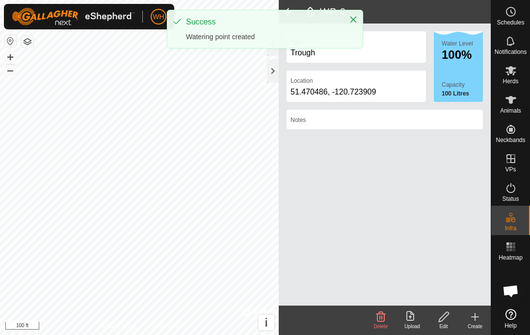 This screenshot has height=335, width=530. I want to click on label: Water Level, so click(457, 44).